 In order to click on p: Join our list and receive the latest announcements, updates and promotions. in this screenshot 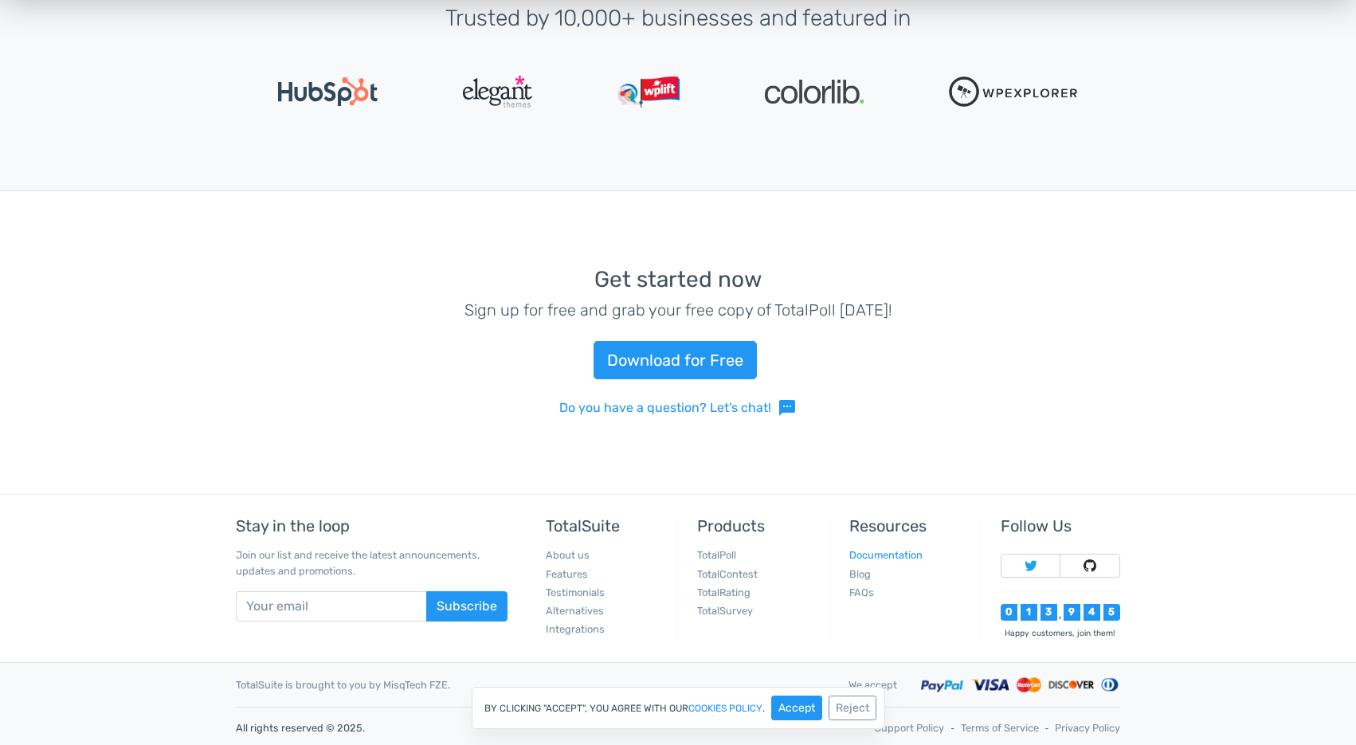, I will do `click(371, 563)`.